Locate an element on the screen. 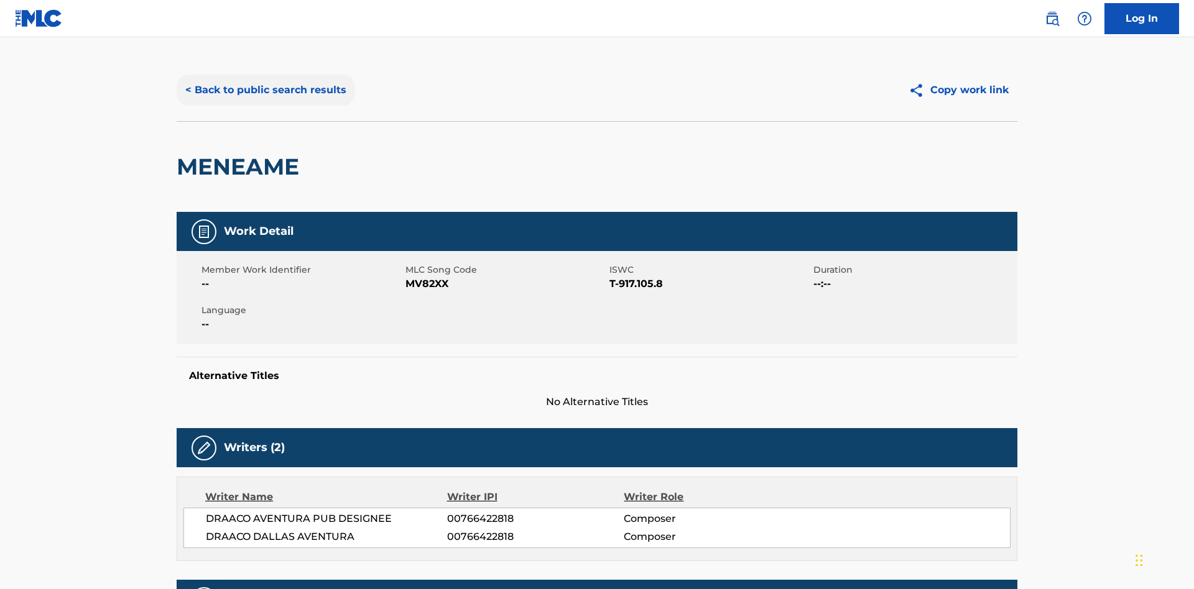 The width and height of the screenshot is (1194, 589). div: Help is located at coordinates (1084, 19).